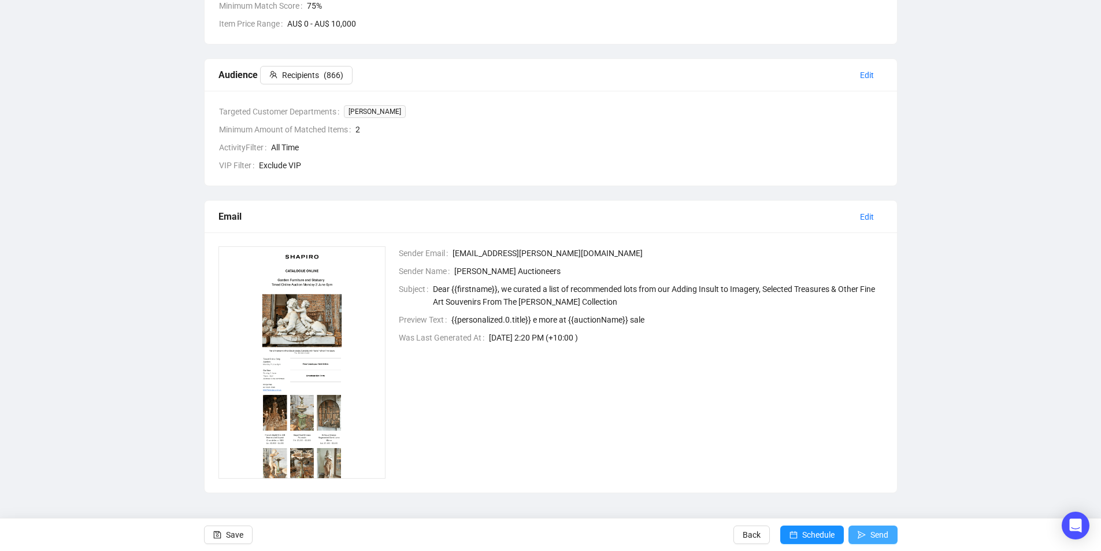  Describe the element at coordinates (334, 75) in the screenshot. I see `span: ( 866 )` at that location.